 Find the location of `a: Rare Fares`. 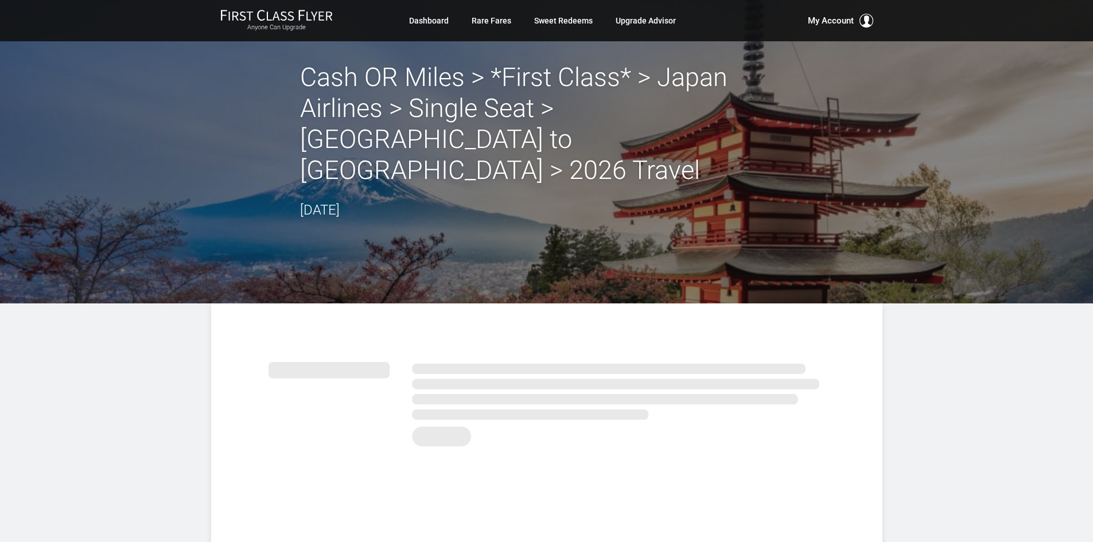

a: Rare Fares is located at coordinates (491, 21).